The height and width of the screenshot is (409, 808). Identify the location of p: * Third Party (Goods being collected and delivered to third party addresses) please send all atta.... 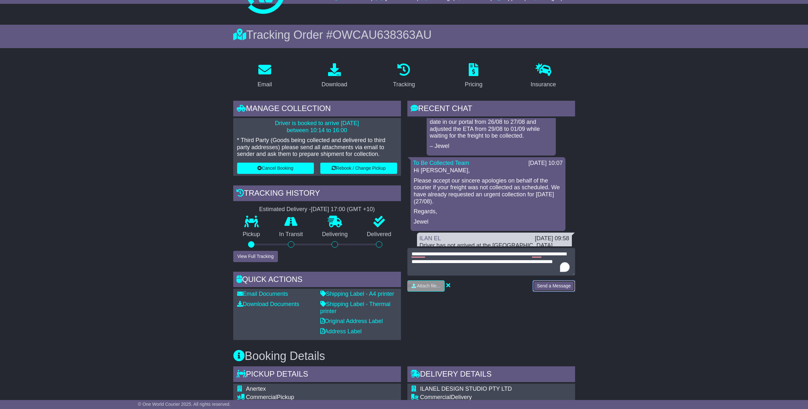
(317, 147).